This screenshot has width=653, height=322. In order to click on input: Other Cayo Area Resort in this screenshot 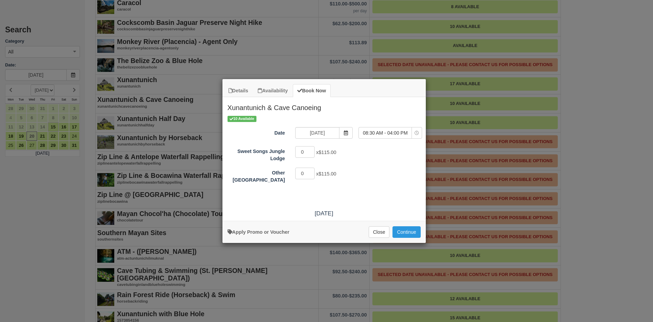, I will do `click(305, 173)`.